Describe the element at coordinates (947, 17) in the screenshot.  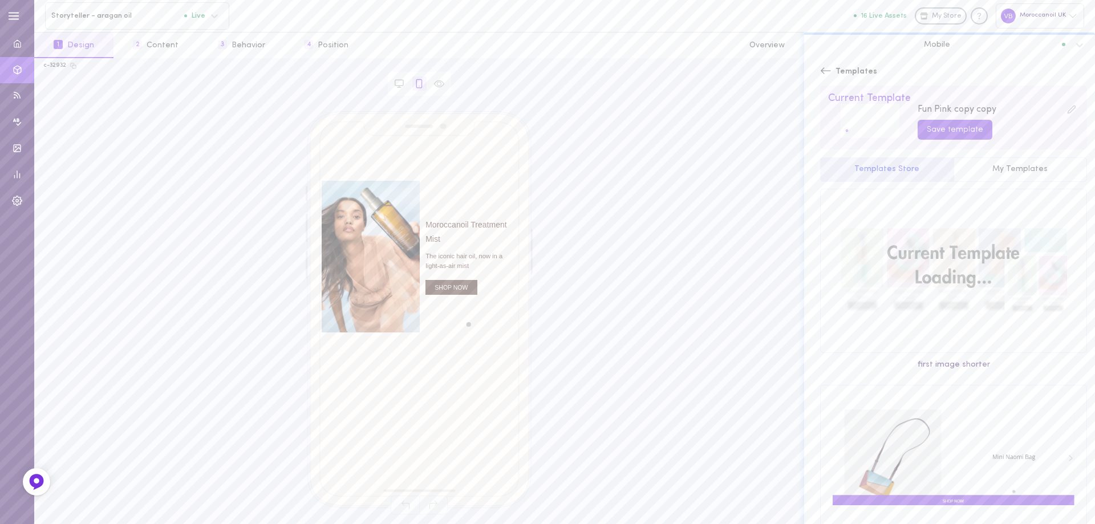
I see `span: My Store` at that location.